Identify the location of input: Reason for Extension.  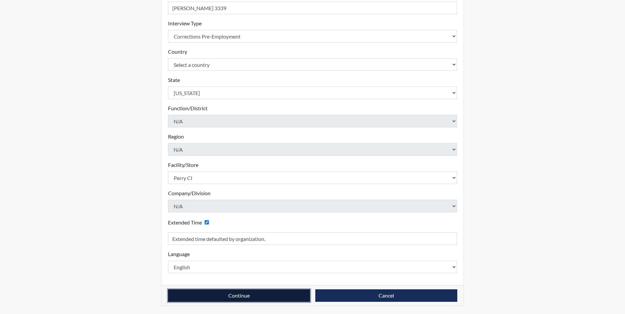
(313, 239).